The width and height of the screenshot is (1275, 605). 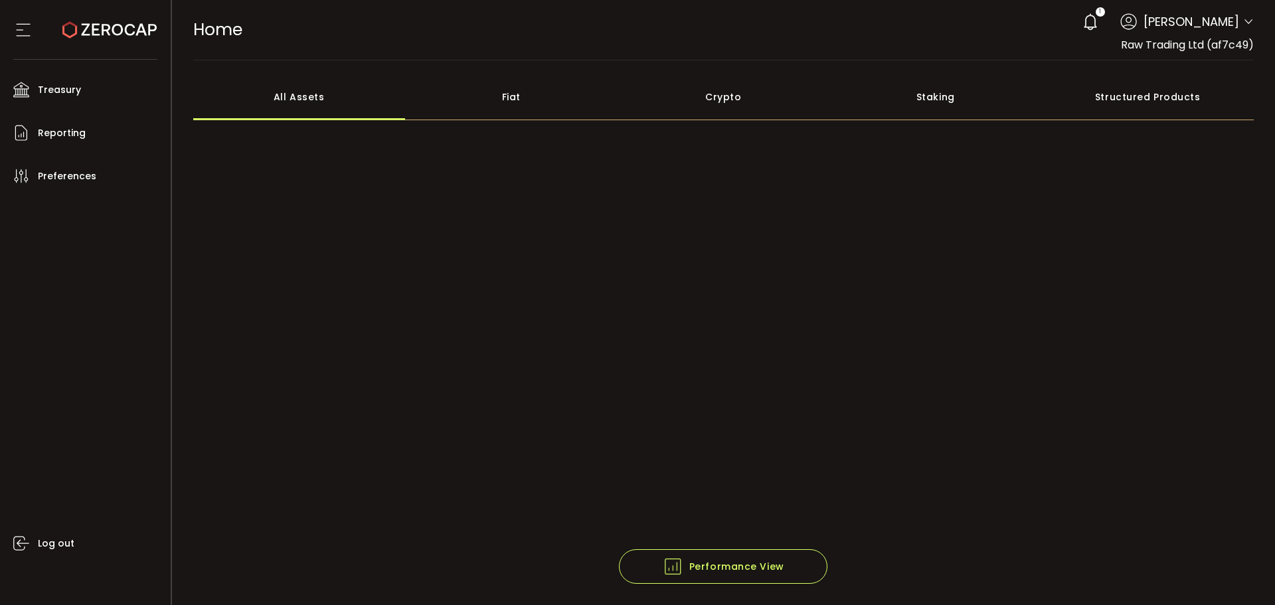 What do you see at coordinates (1188, 45) in the screenshot?
I see `span: Raw Trading Ltd (af7c49)` at bounding box center [1188, 45].